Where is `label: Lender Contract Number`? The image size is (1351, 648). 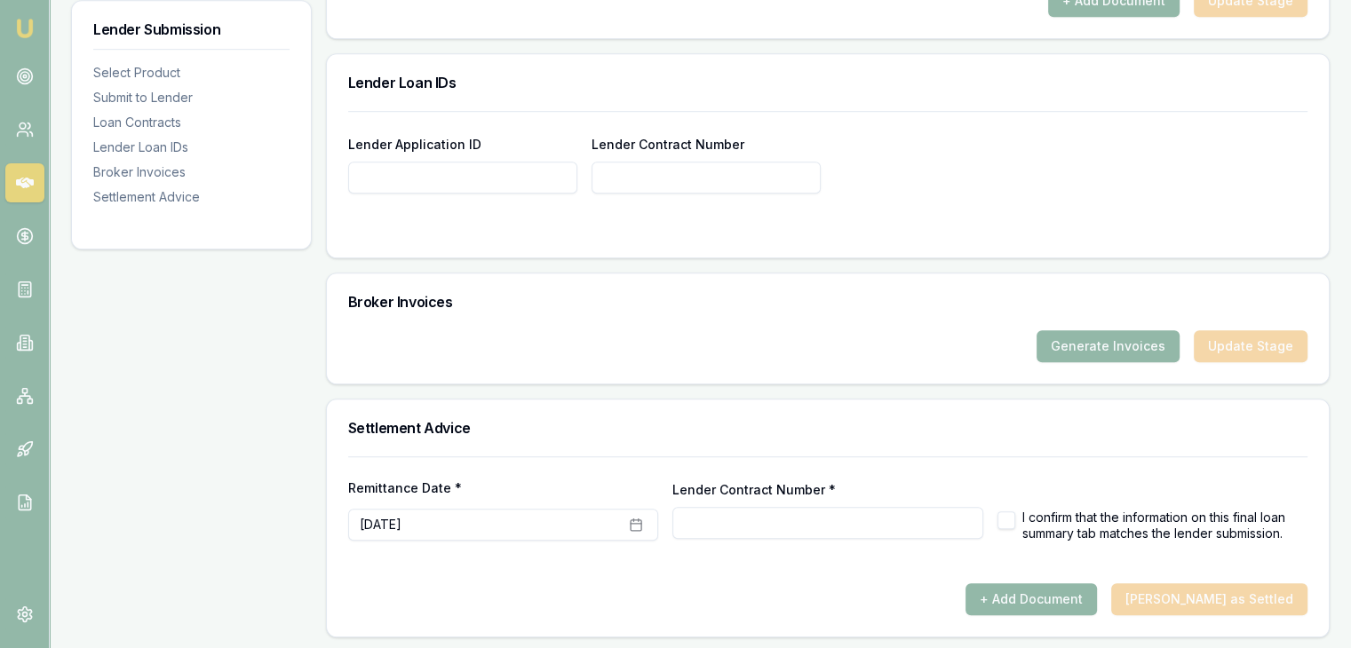
label: Lender Contract Number is located at coordinates (668, 144).